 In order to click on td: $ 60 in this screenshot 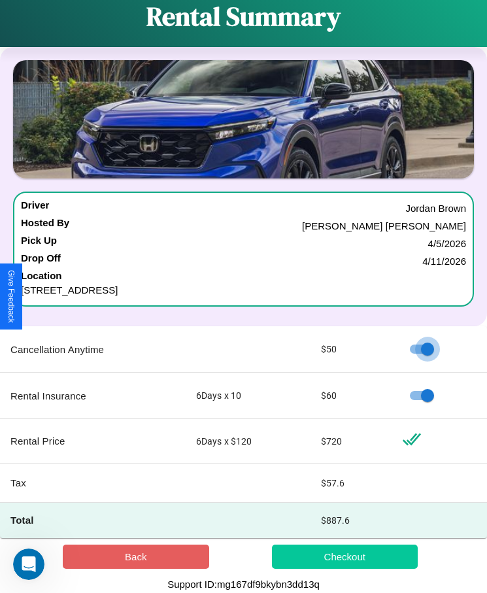, I will do `click(351, 395)`.